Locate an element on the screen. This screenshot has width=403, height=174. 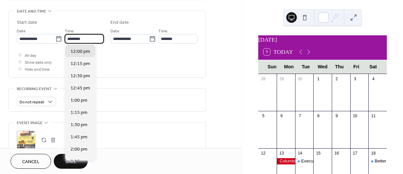
div: Mon is located at coordinates (288, 67).